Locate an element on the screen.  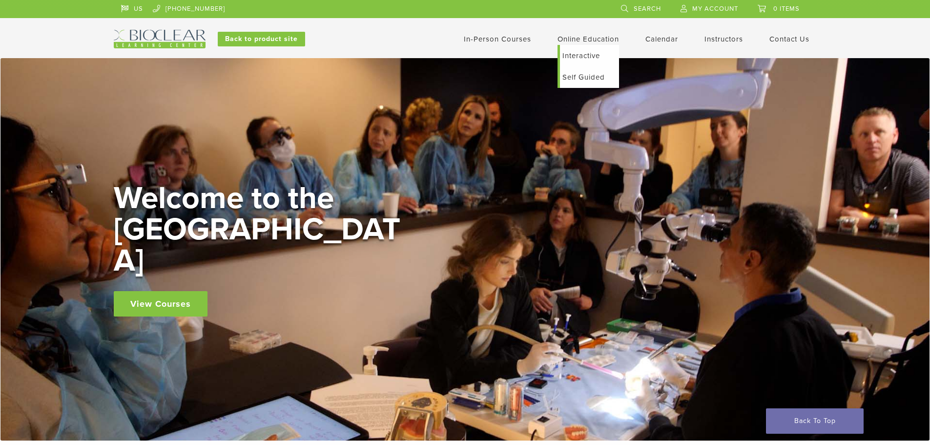
a: In-Person Courses is located at coordinates (498, 39).